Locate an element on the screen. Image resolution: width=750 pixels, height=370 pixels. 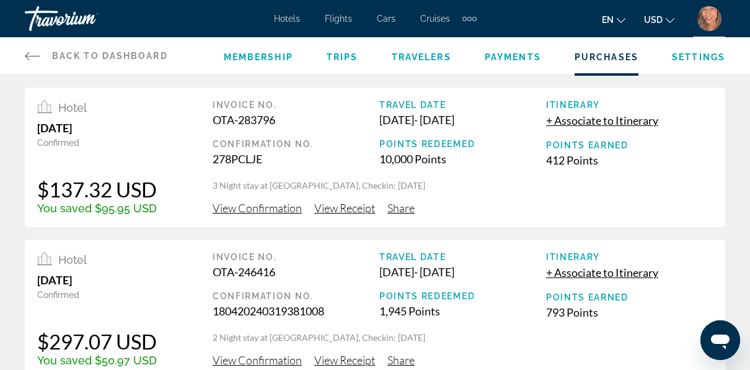
a: Travorium is located at coordinates (87, 19).